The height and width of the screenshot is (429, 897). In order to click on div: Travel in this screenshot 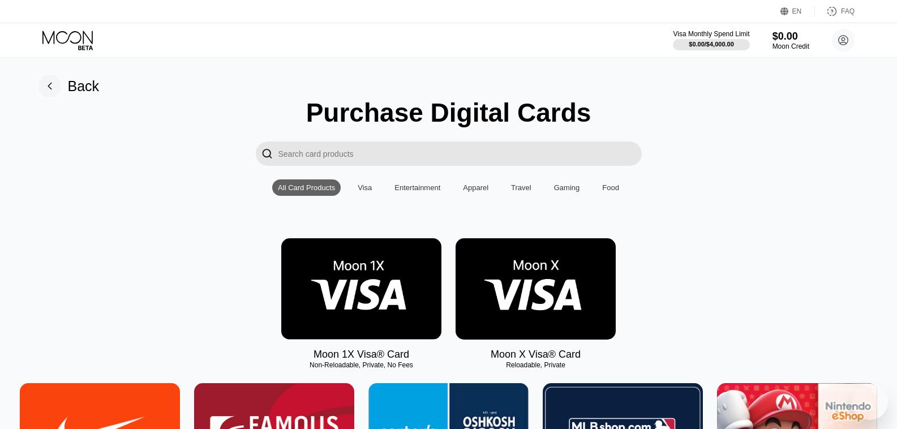, I will do `click(521, 187)`.